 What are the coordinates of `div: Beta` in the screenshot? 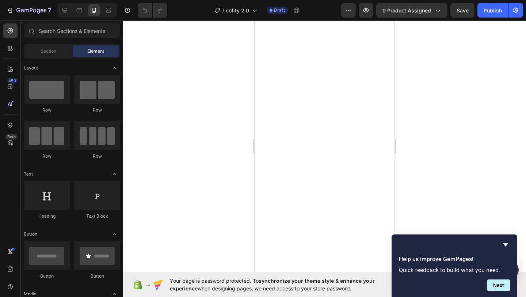 It's located at (11, 137).